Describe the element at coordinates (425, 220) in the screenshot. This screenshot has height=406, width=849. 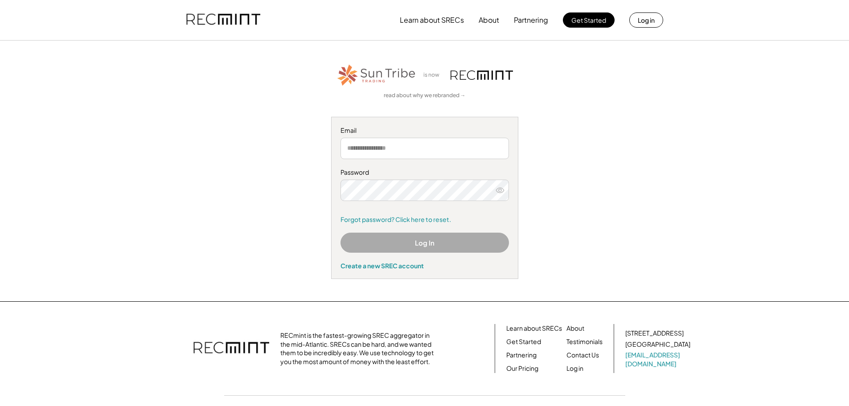
I see `a: Forgot password? Click here to reset.` at that location.